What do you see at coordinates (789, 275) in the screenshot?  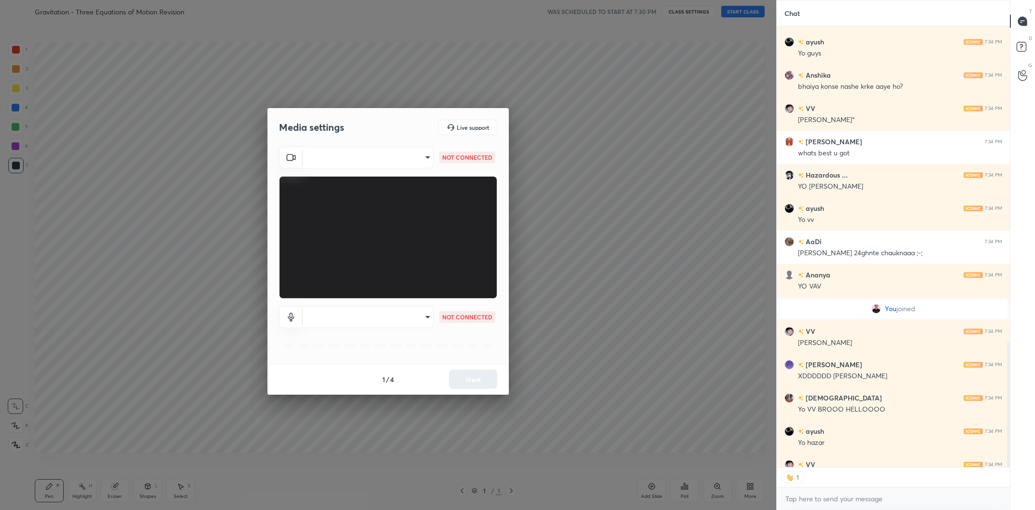 I see `img: default.png` at bounding box center [789, 275].